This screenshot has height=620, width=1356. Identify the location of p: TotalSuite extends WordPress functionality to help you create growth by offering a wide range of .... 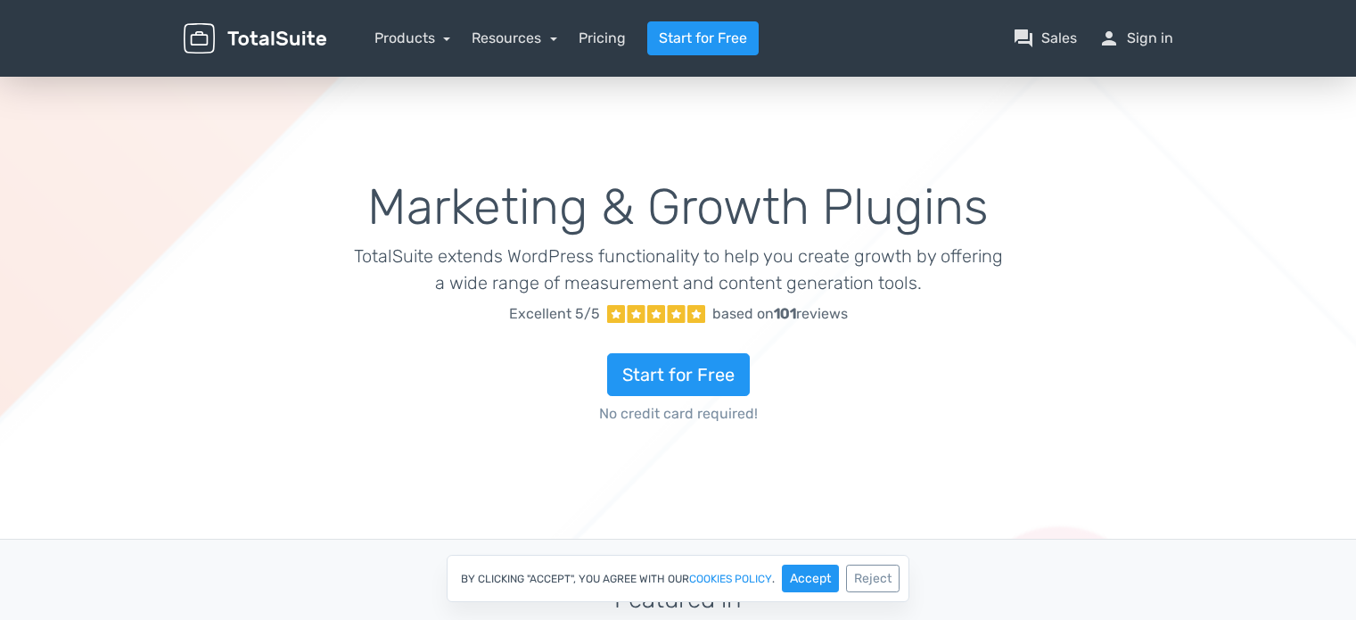
(678, 269).